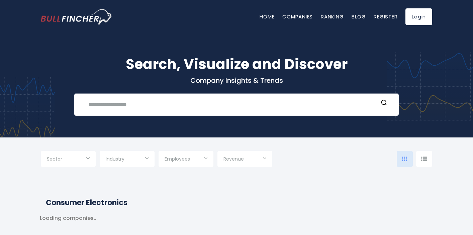 This screenshot has height=235, width=473. I want to click on img: bullfincher logo, so click(77, 17).